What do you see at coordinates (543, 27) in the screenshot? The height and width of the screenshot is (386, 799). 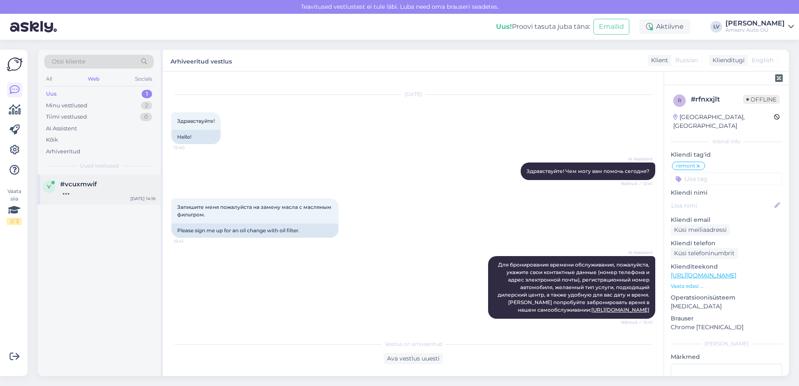 I see `div: Proovi tasuta juba täna:` at bounding box center [543, 27].